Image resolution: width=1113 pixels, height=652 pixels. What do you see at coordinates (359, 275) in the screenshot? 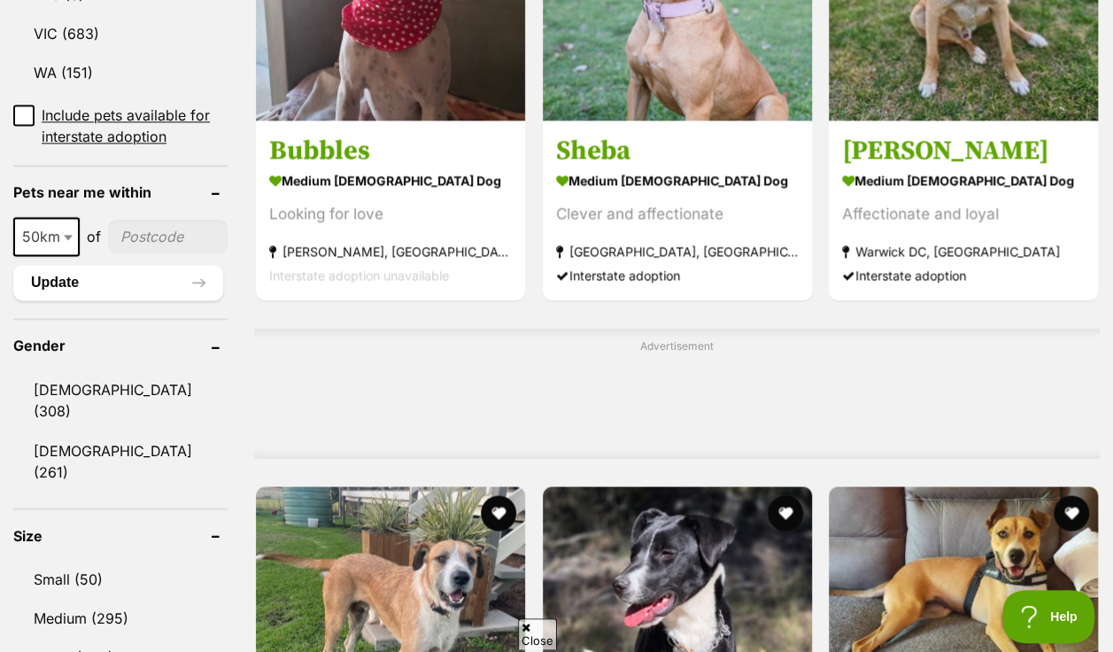
I see `span: Interstate adoption unavailable` at bounding box center [359, 275].